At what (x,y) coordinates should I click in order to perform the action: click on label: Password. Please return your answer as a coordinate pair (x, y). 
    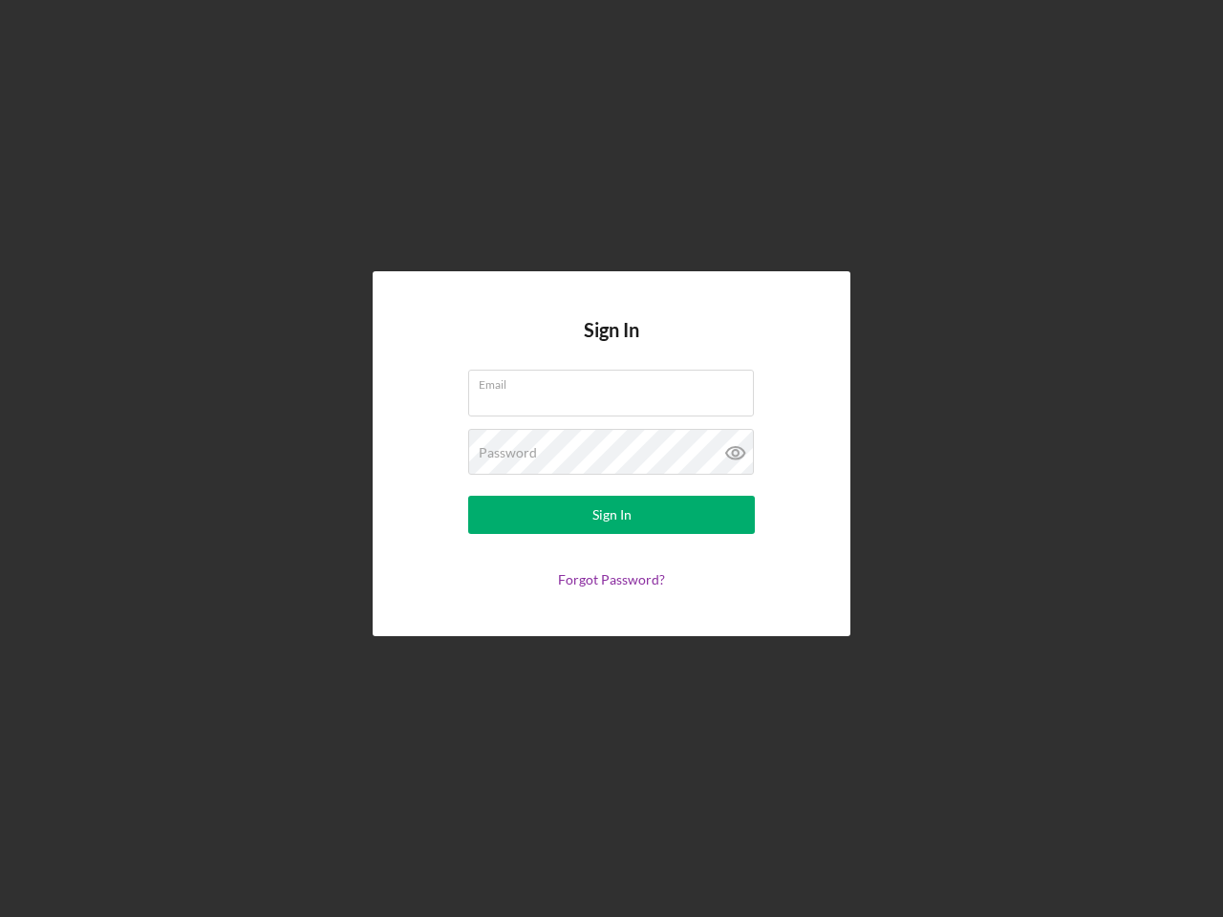
    Looking at the image, I should click on (507, 453).